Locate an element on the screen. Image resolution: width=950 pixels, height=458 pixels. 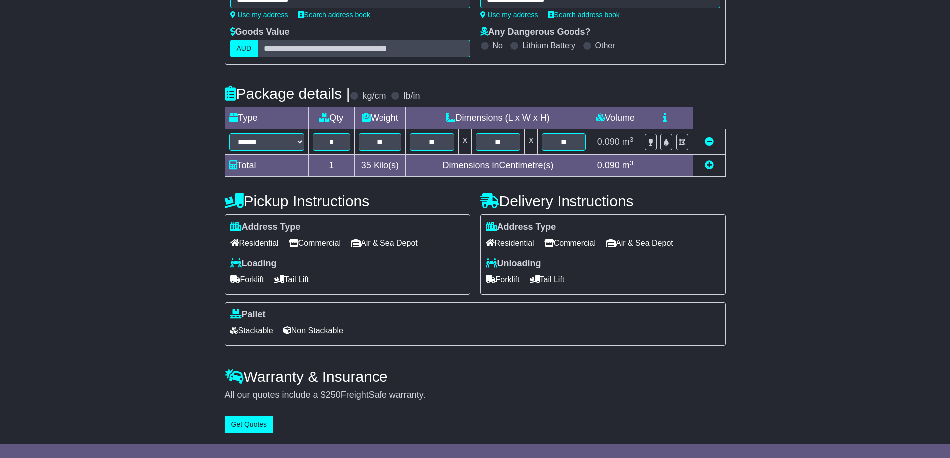
button: Get Quotes is located at coordinates (249, 424).